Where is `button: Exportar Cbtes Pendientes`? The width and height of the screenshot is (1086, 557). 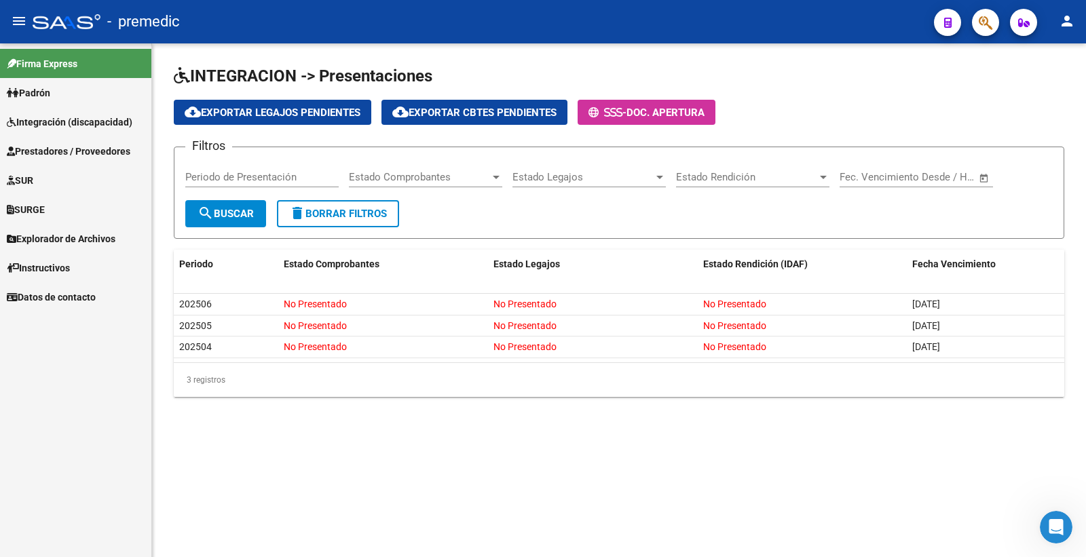
button: Exportar Cbtes Pendientes is located at coordinates (474, 112).